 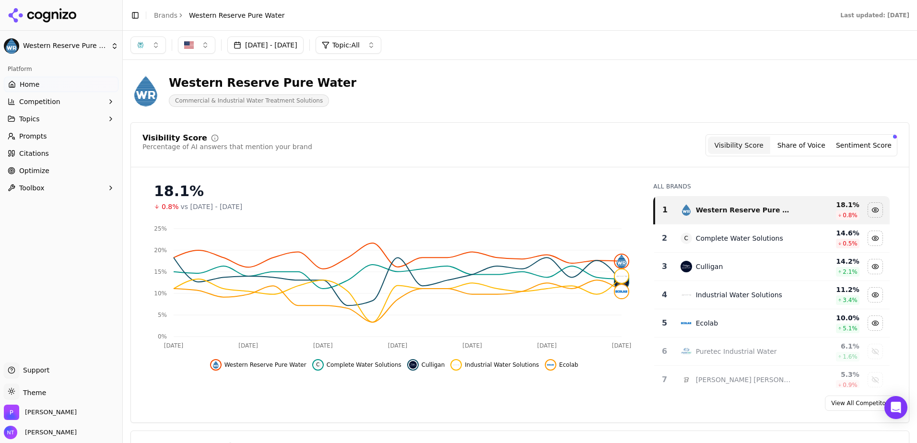 What do you see at coordinates (61, 69) in the screenshot?
I see `div: Platform` at bounding box center [61, 69].